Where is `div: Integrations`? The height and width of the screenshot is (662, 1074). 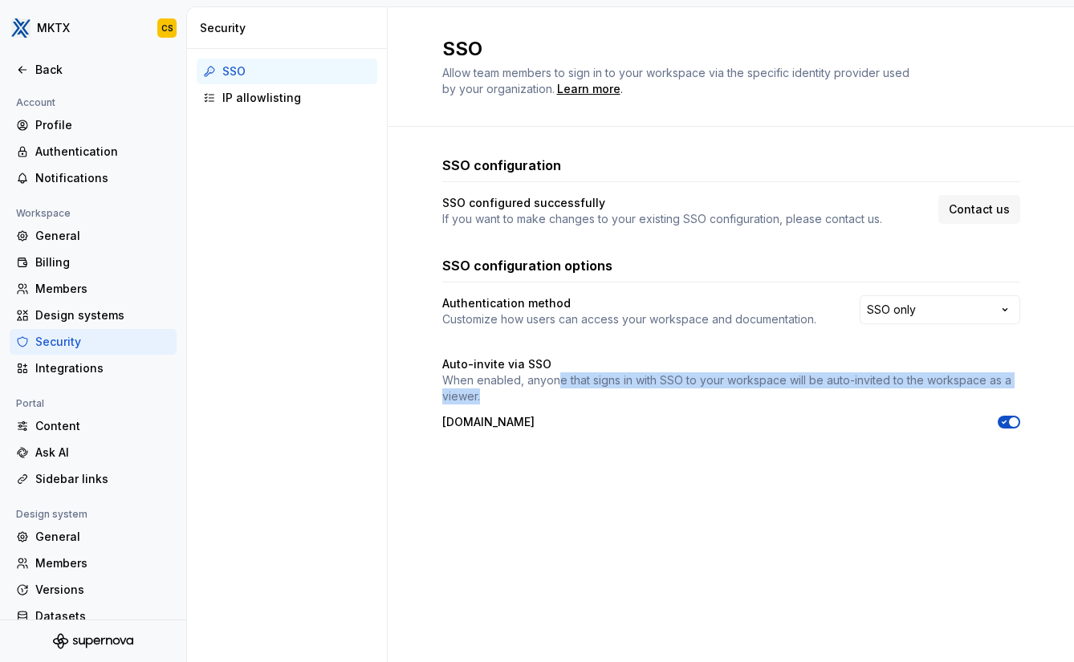
div: Integrations is located at coordinates (103, 368).